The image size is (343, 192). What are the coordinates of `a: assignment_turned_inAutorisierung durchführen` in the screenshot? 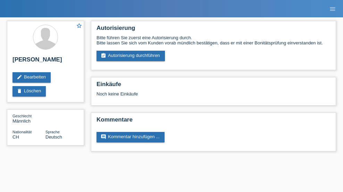 It's located at (131, 56).